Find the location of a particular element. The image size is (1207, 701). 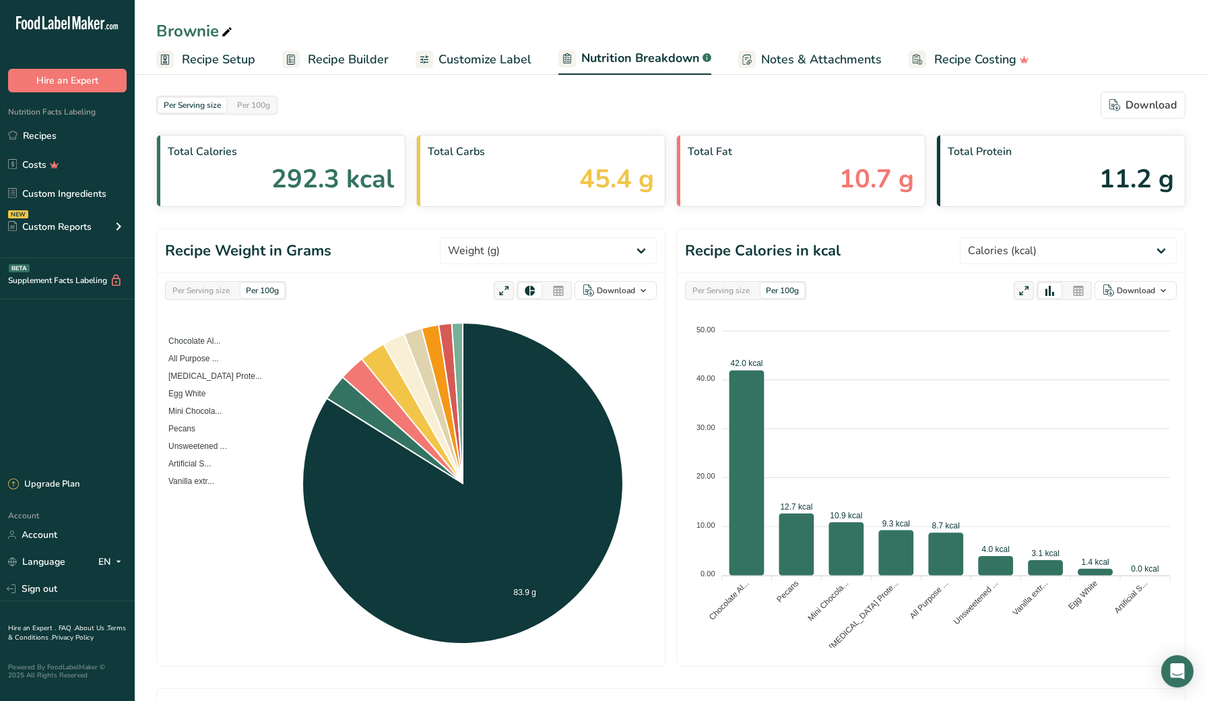

span: Total Carbs is located at coordinates (541, 152).